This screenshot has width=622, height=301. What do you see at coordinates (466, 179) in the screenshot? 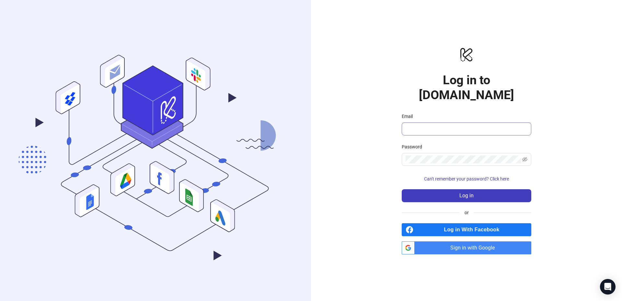
I see `span: Can't remember your password? Click here` at bounding box center [466, 179].